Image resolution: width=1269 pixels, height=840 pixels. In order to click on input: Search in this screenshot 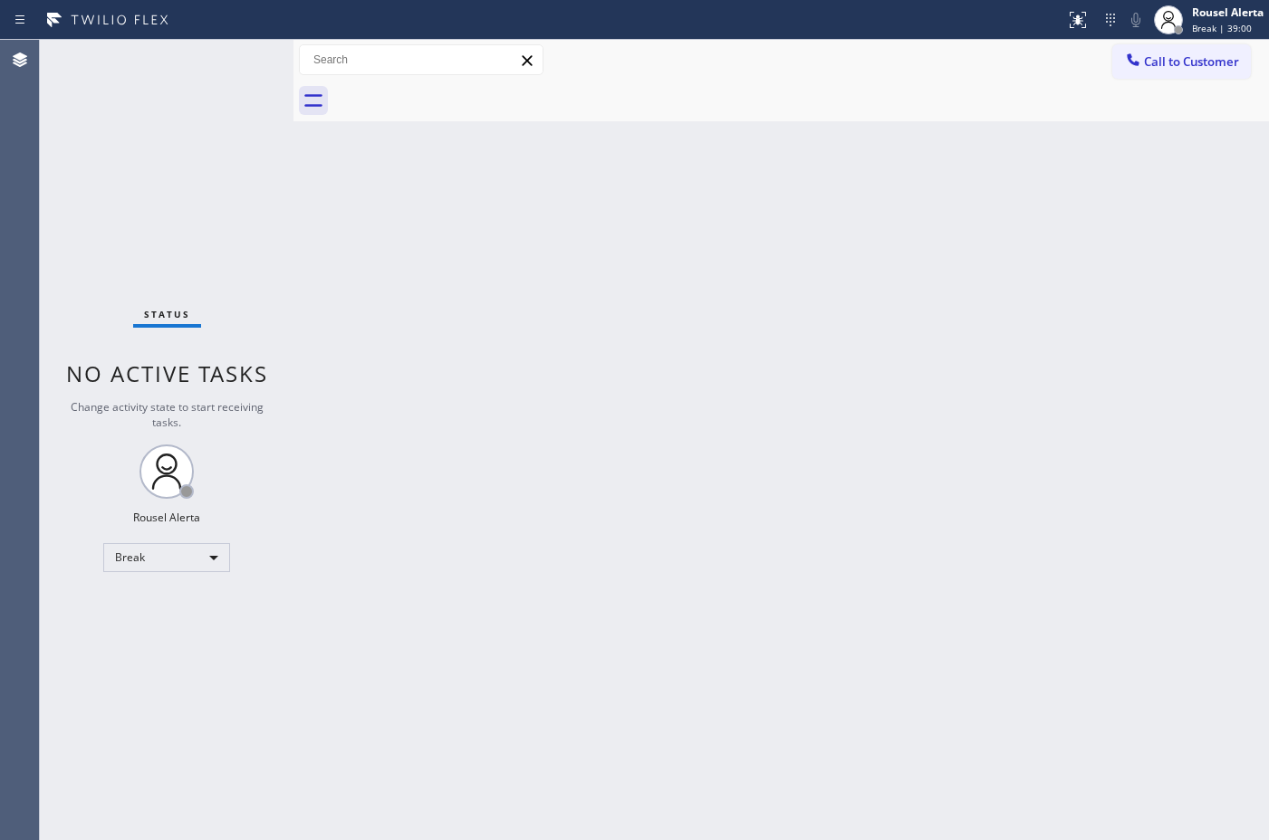, I will do `click(421, 60)`.